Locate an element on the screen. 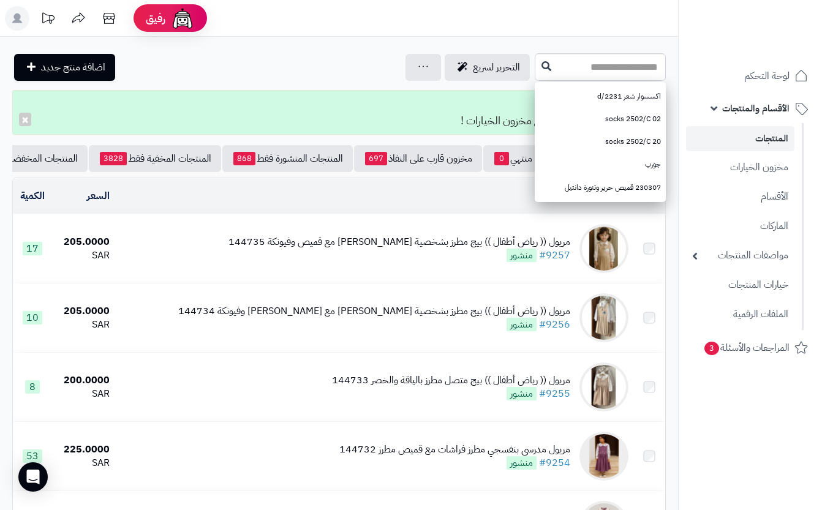 The image size is (822, 510). a: #9256 is located at coordinates (554, 325).